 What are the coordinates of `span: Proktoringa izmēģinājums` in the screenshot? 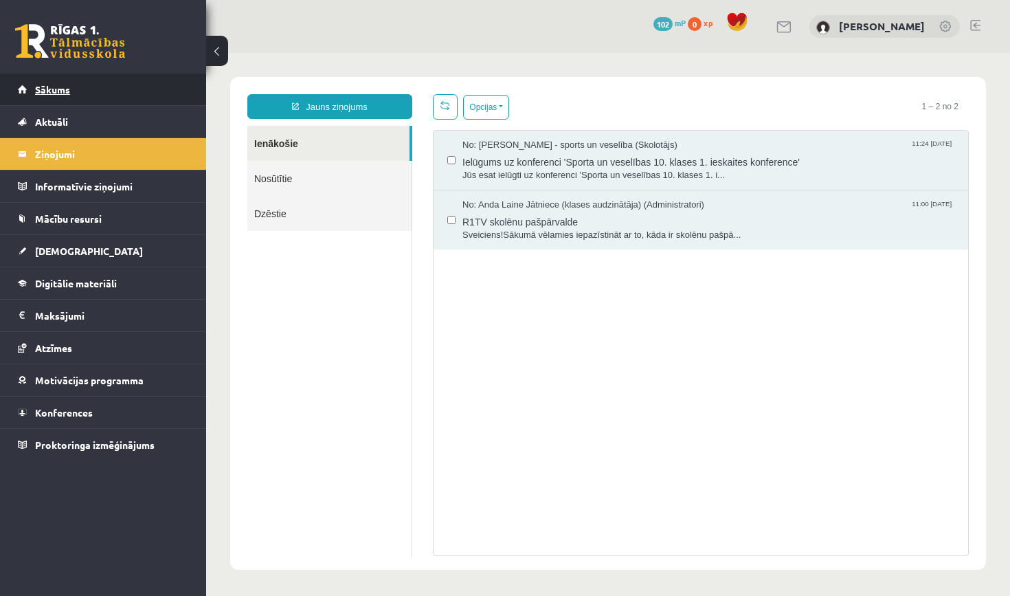 It's located at (95, 445).